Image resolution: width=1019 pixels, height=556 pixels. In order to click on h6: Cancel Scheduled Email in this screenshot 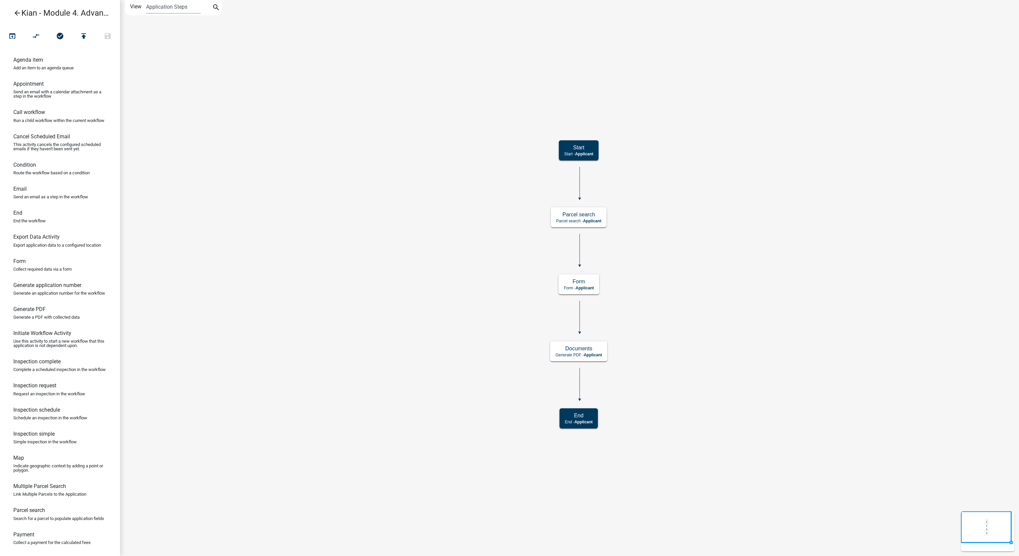, I will do `click(42, 136)`.